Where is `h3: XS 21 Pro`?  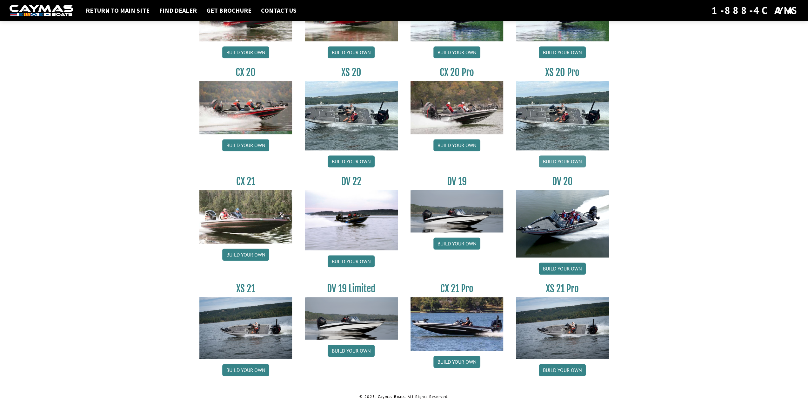 h3: XS 21 Pro is located at coordinates (562, 289).